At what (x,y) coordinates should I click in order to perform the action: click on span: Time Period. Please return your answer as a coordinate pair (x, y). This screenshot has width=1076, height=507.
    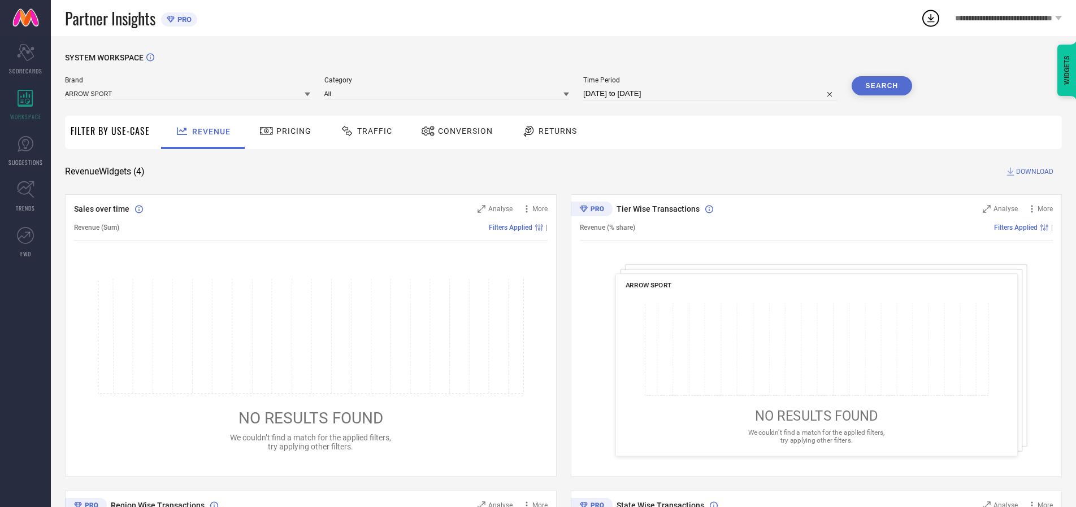
    Looking at the image, I should click on (710, 80).